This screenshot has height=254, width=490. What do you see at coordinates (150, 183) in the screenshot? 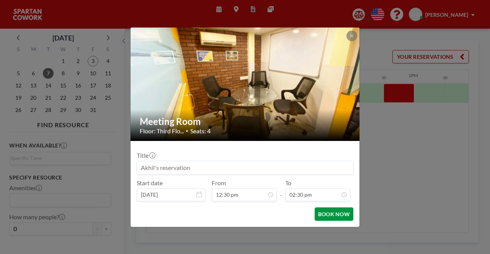
I see `label: Start date` at bounding box center [150, 183].